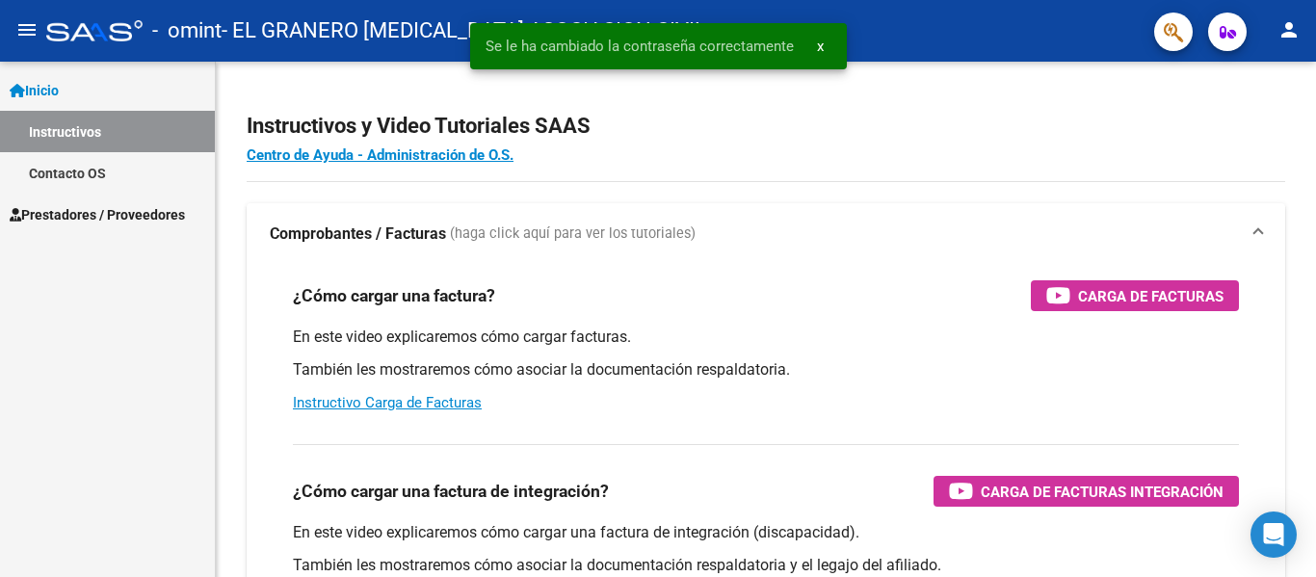  Describe the element at coordinates (27, 30) in the screenshot. I see `mat-icon: menu` at that location.